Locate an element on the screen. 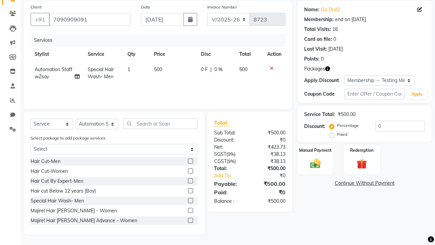 Image resolution: width=435 pixels, height=245 pixels. span: Automation Staff wZsay is located at coordinates (53, 73).